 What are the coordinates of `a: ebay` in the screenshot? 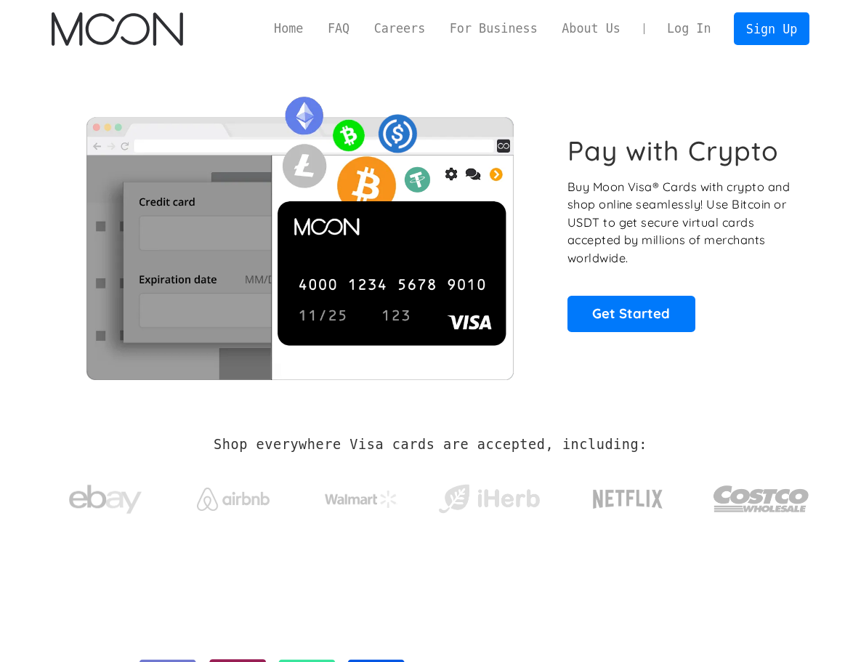 It's located at (105, 496).